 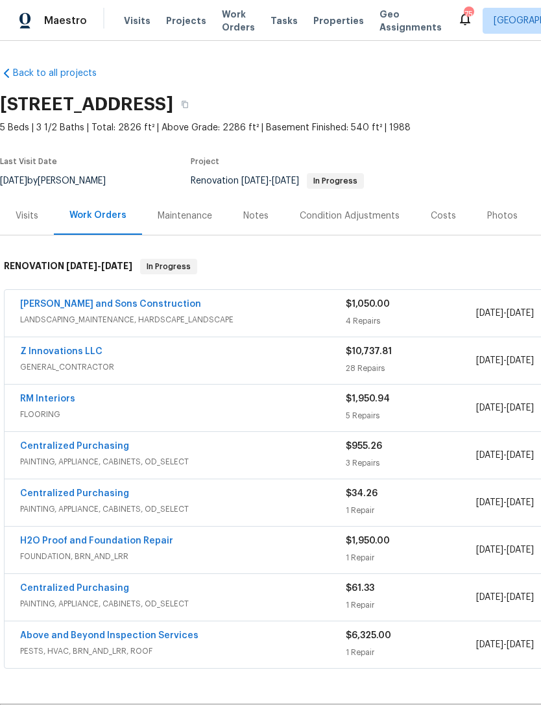 I want to click on span: Visits, so click(x=137, y=21).